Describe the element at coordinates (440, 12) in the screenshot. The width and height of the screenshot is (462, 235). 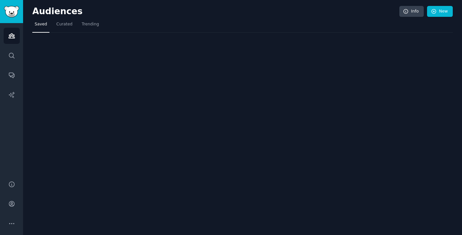
I see `a: New` at that location.